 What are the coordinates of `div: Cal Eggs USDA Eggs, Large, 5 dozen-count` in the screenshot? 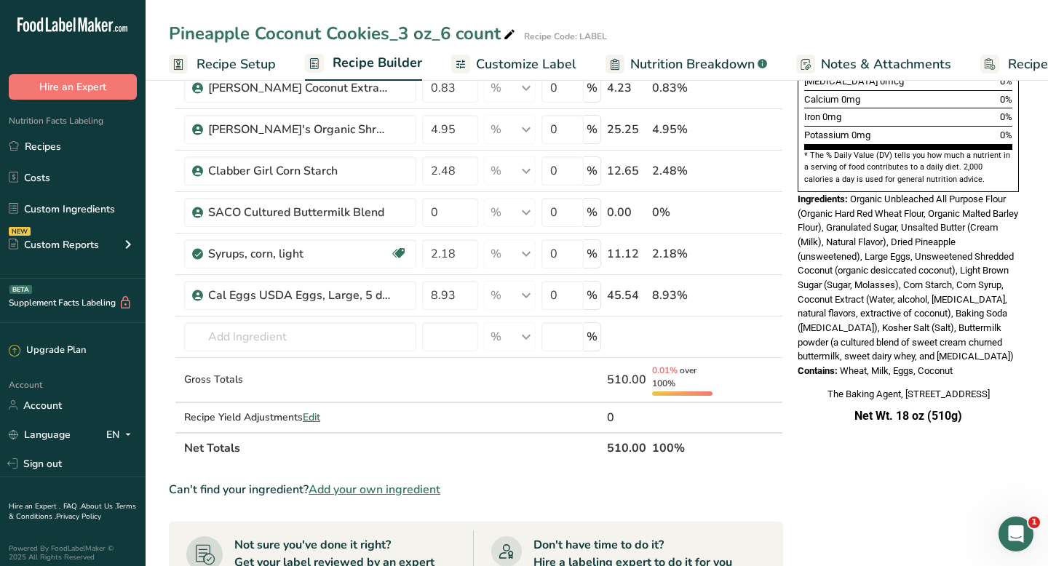 It's located at (299, 296).